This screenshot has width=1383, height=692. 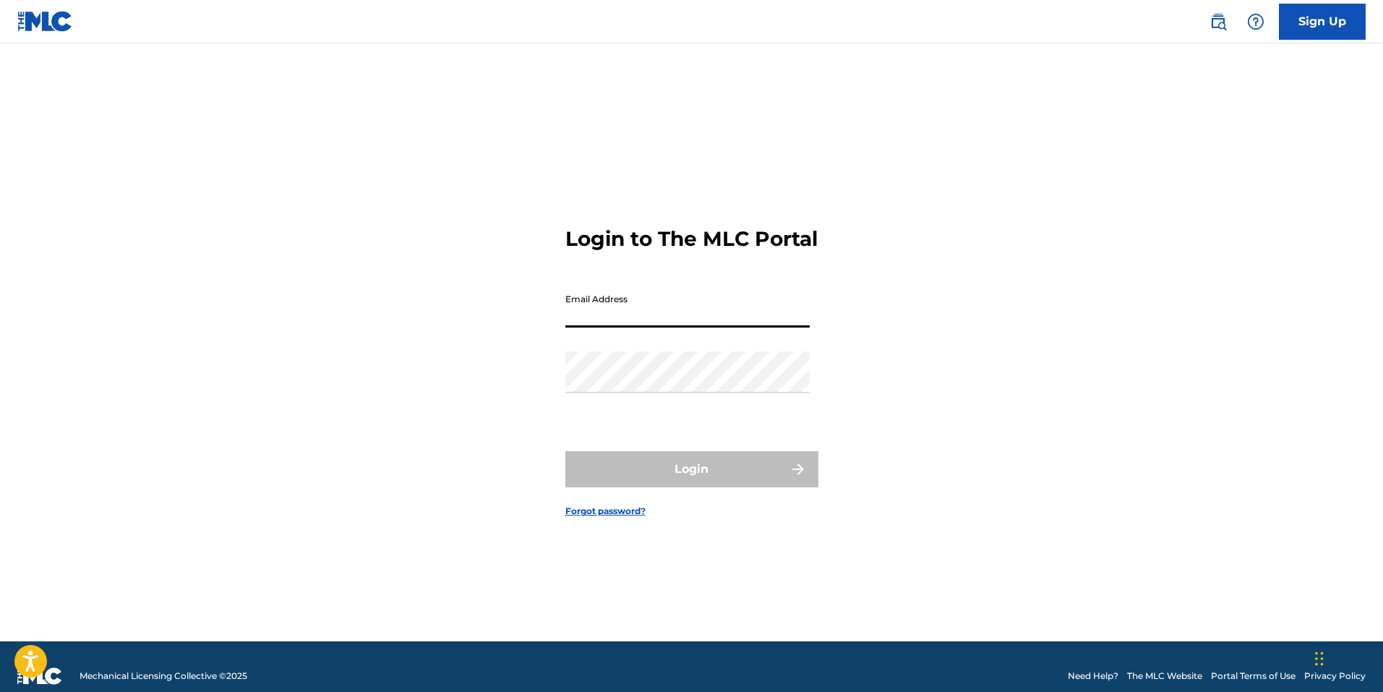 What do you see at coordinates (1093, 676) in the screenshot?
I see `a: Need Help?` at bounding box center [1093, 676].